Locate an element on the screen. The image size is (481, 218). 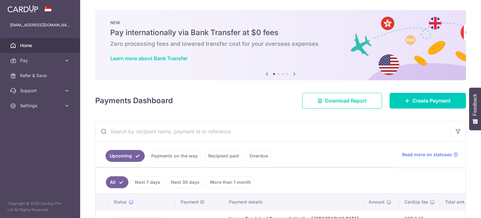
p: NEW is located at coordinates (280, 23).